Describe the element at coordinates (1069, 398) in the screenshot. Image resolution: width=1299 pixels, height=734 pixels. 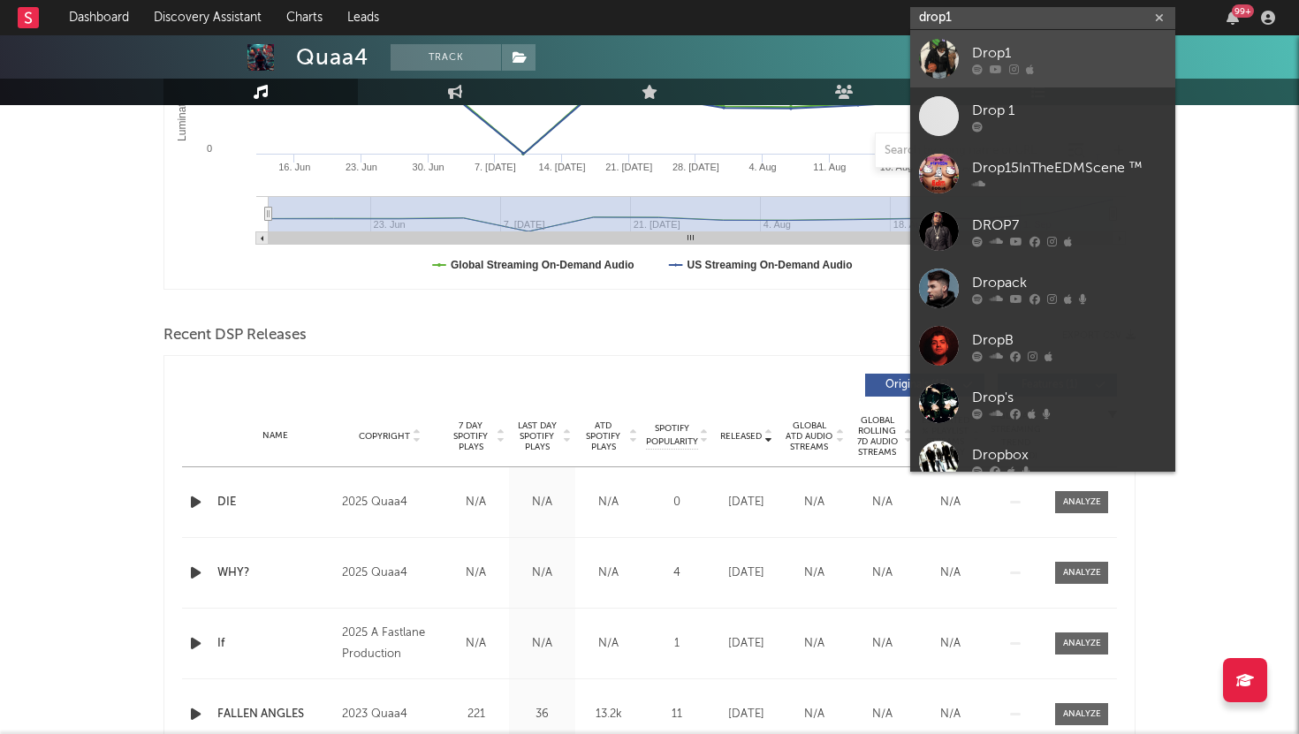
I see `div: Drop's` at that location.